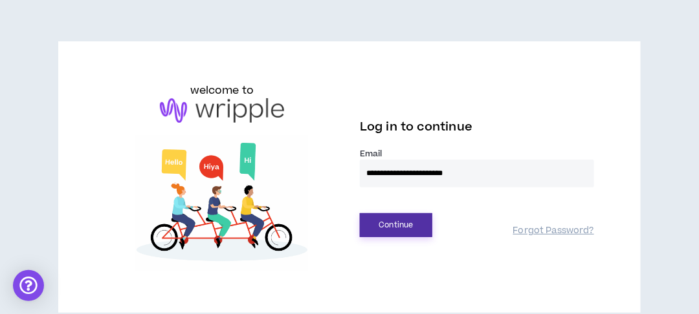 The image size is (699, 314). What do you see at coordinates (477, 154) in the screenshot?
I see `label: Email` at bounding box center [477, 154].